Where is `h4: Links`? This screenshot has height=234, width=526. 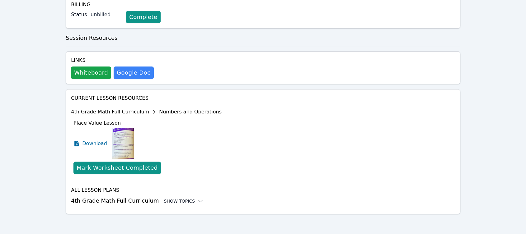
h4: Links is located at coordinates (112, 60).